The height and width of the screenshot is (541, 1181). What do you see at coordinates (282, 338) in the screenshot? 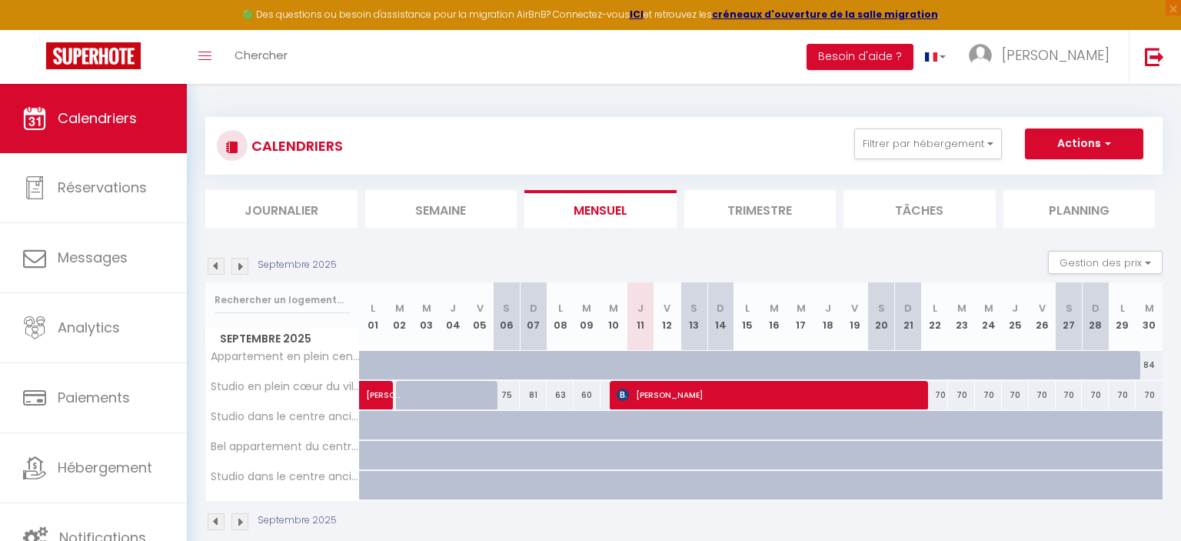
I see `span: Septembre 2025` at bounding box center [282, 338].